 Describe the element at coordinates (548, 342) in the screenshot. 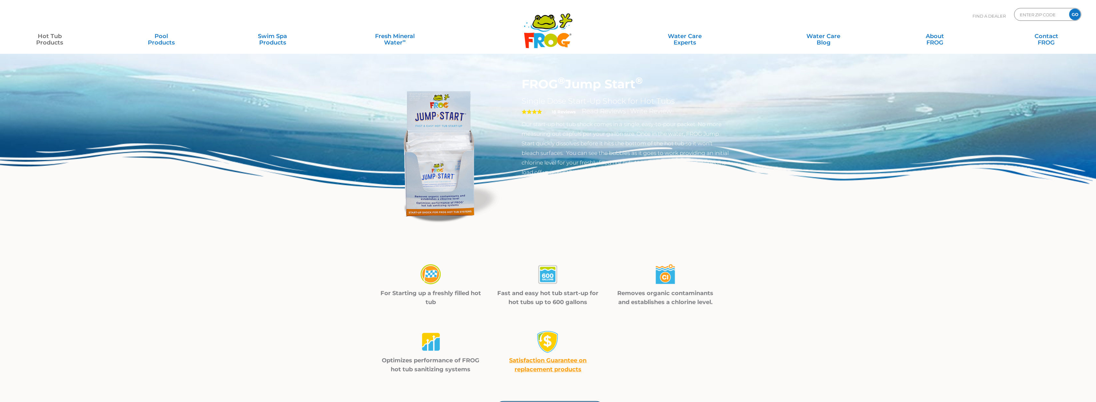

I see `img: money-back1-small` at that location.